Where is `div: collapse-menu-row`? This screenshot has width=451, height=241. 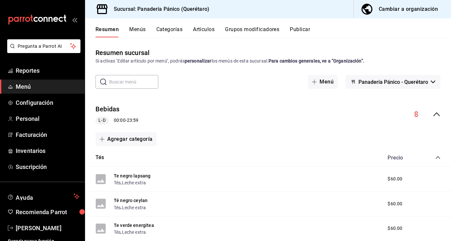 div: collapse-menu-row is located at coordinates (268, 114).